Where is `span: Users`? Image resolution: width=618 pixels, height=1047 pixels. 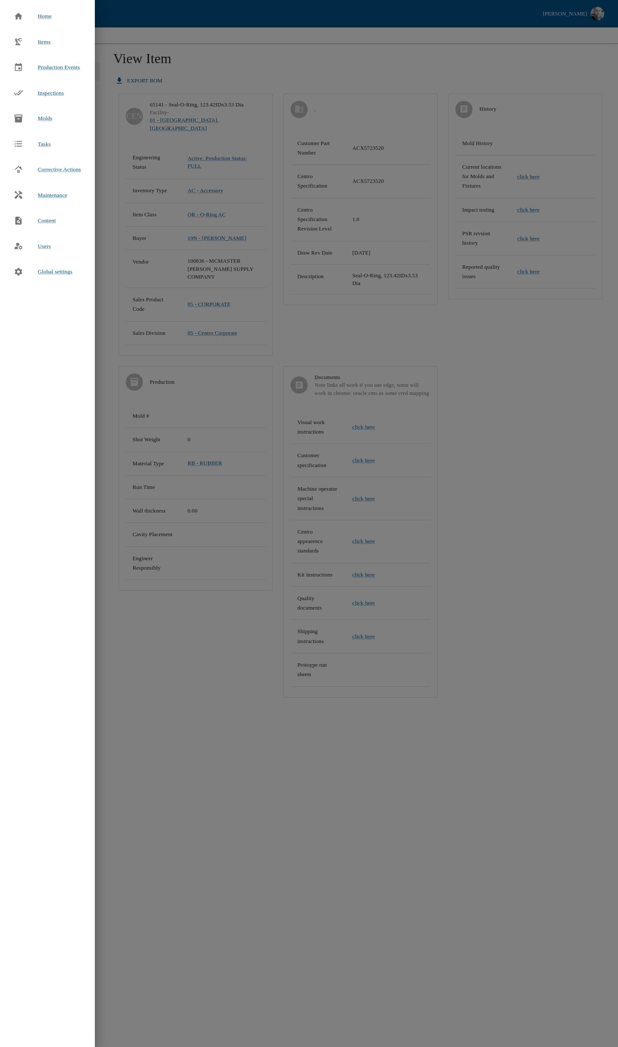
span: Users is located at coordinates (44, 246).